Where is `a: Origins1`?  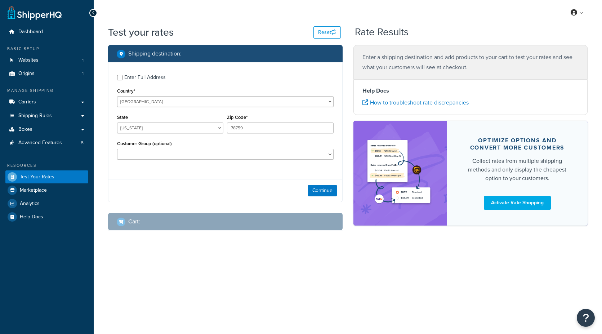
a: Origins1 is located at coordinates (47, 73).